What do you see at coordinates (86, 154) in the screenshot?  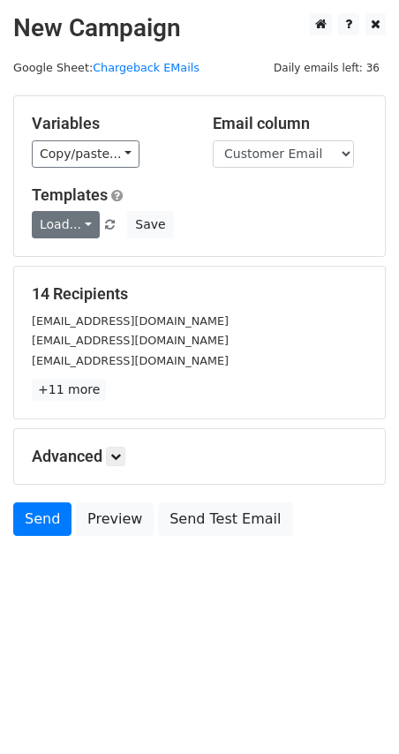 I see `a: Copy/paste...` at bounding box center [86, 154].